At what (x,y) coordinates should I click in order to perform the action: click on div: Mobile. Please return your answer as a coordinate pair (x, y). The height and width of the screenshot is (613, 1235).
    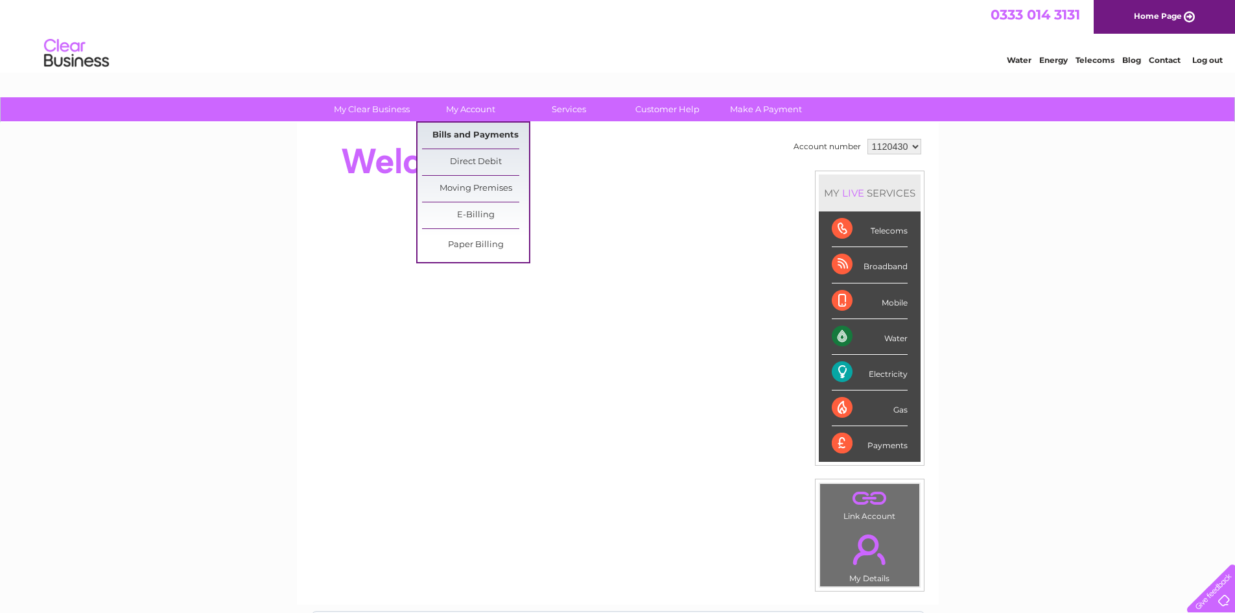
    Looking at the image, I should click on (869, 301).